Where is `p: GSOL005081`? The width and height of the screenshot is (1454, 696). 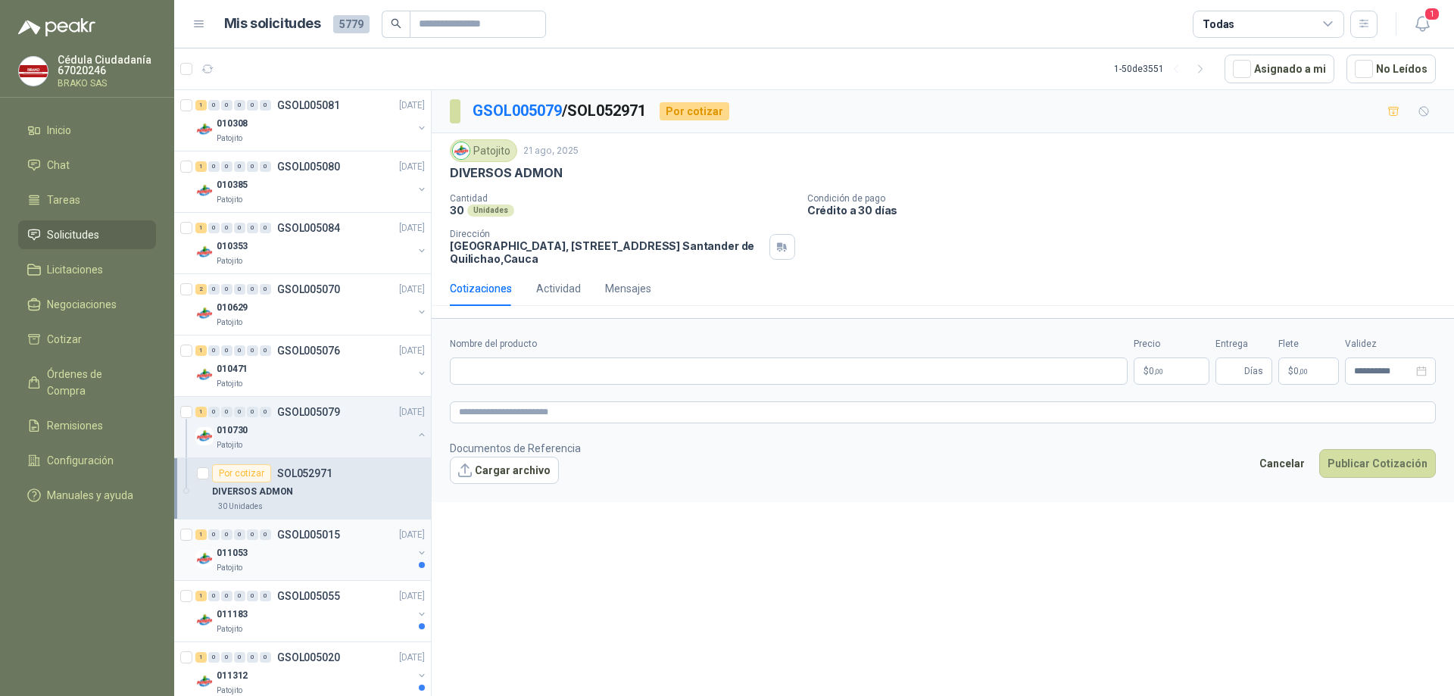 p: GSOL005081 is located at coordinates (308, 105).